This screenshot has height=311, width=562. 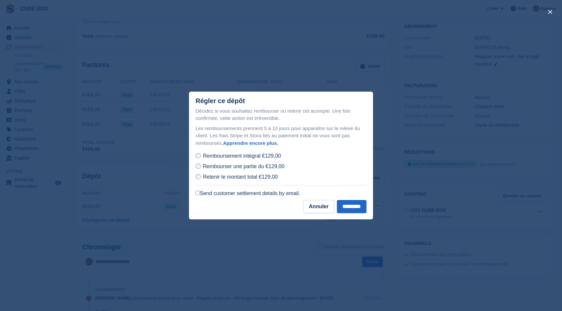 I want to click on p: Les remboursements prennent 5 à 10 jours pour apparaître sur le relevé du client. Les frais Strip..., so click(x=281, y=136).